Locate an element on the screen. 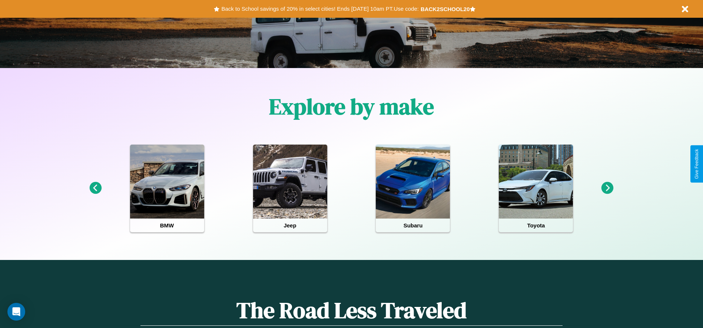 This screenshot has height=328, width=703. div: Open Intercom Messenger is located at coordinates (16, 312).